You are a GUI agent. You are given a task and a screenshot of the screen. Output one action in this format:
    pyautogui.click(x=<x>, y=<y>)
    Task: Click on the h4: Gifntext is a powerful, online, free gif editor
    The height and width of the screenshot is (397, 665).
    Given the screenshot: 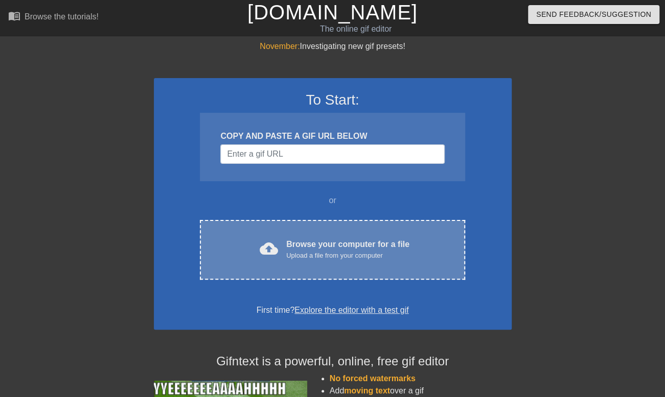 What is the action you would take?
    pyautogui.click(x=333, y=362)
    